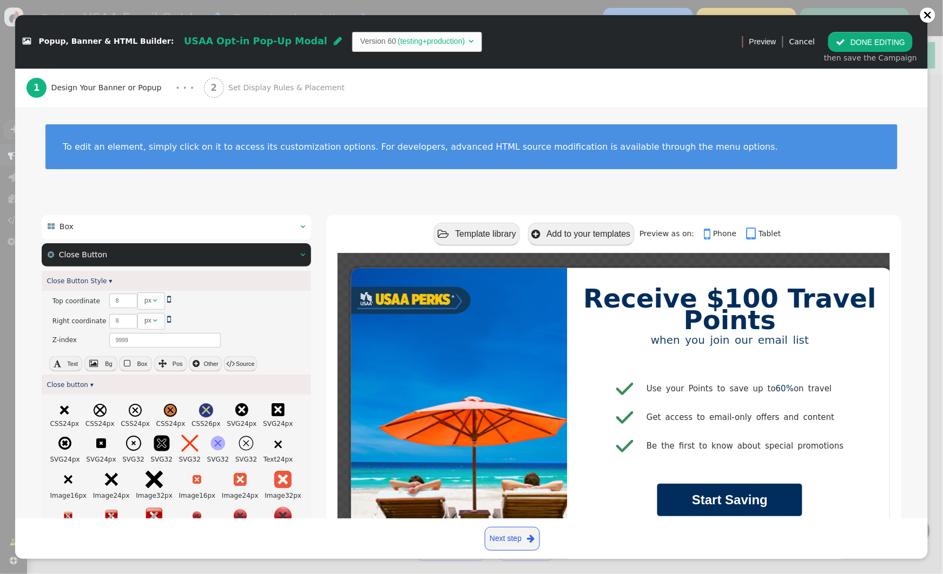 This screenshot has width=943, height=574. I want to click on a: 2 Set Display Rules & Placement, so click(286, 88).